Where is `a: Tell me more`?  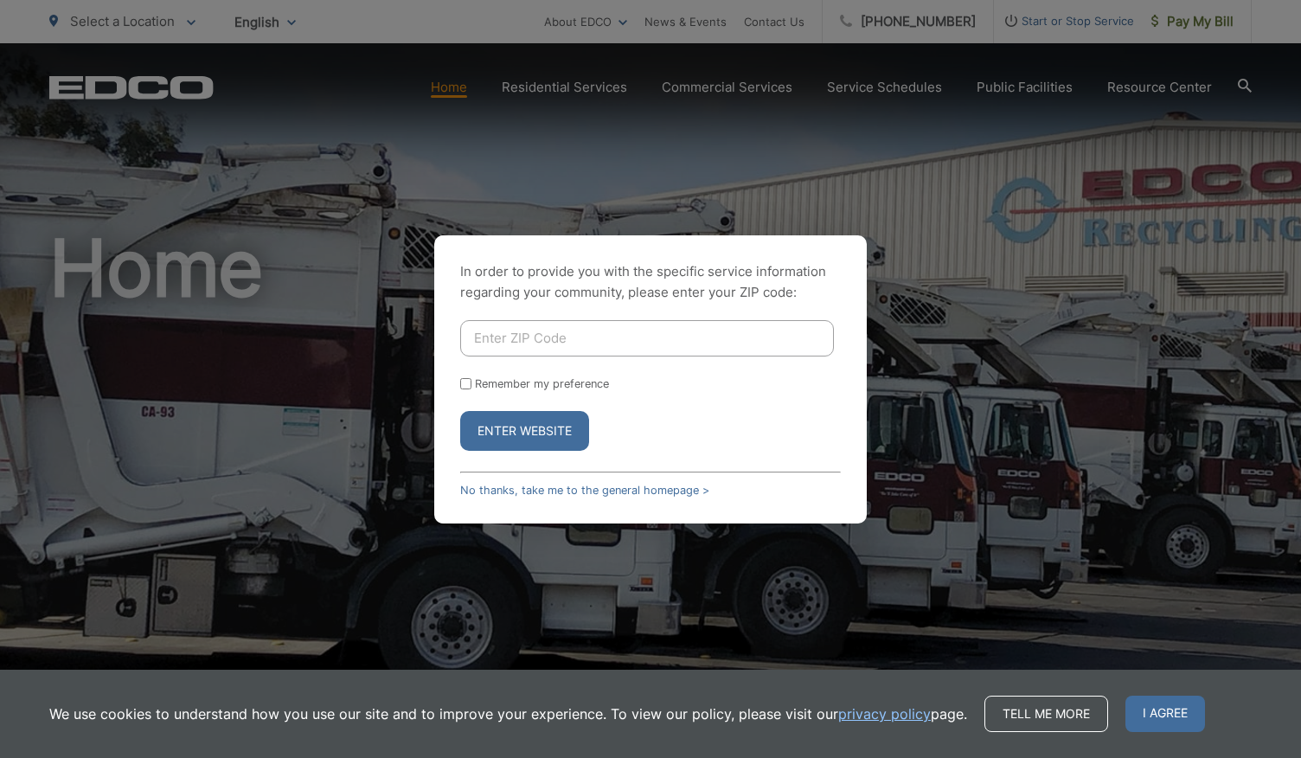 a: Tell me more is located at coordinates (1046, 714).